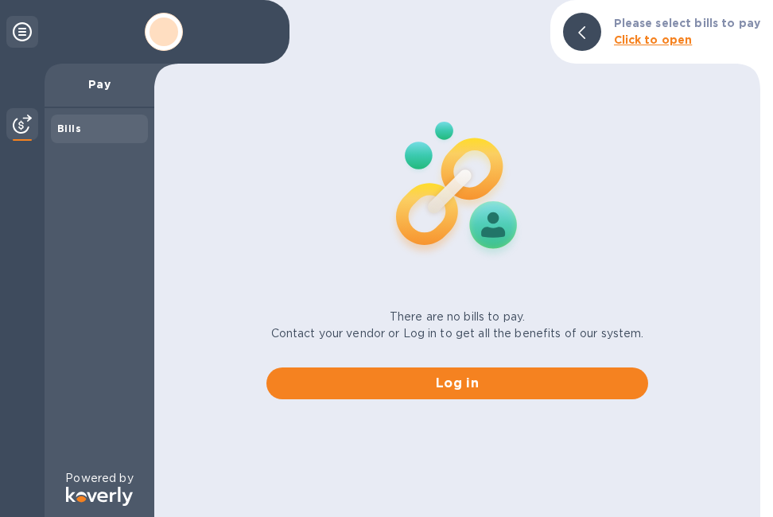 This screenshot has width=773, height=517. I want to click on b: Bills, so click(69, 128).